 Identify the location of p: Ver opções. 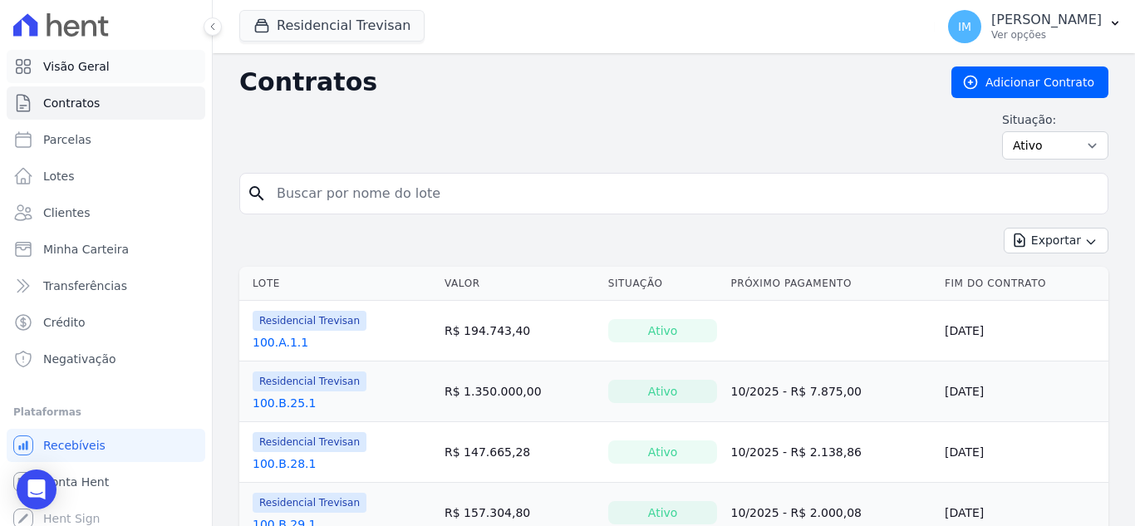
(1046, 35).